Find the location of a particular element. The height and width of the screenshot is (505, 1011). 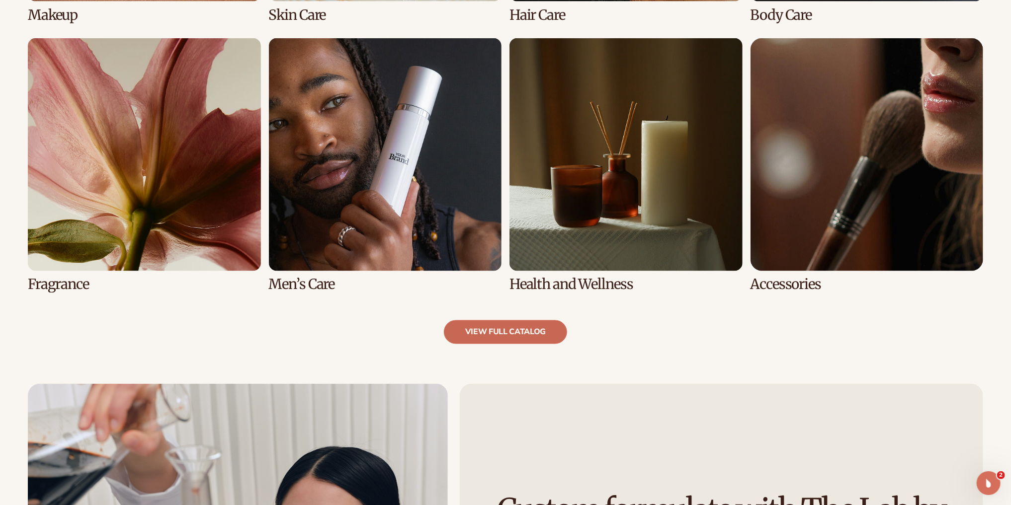

div: 7 / 8 is located at coordinates (626, 165).